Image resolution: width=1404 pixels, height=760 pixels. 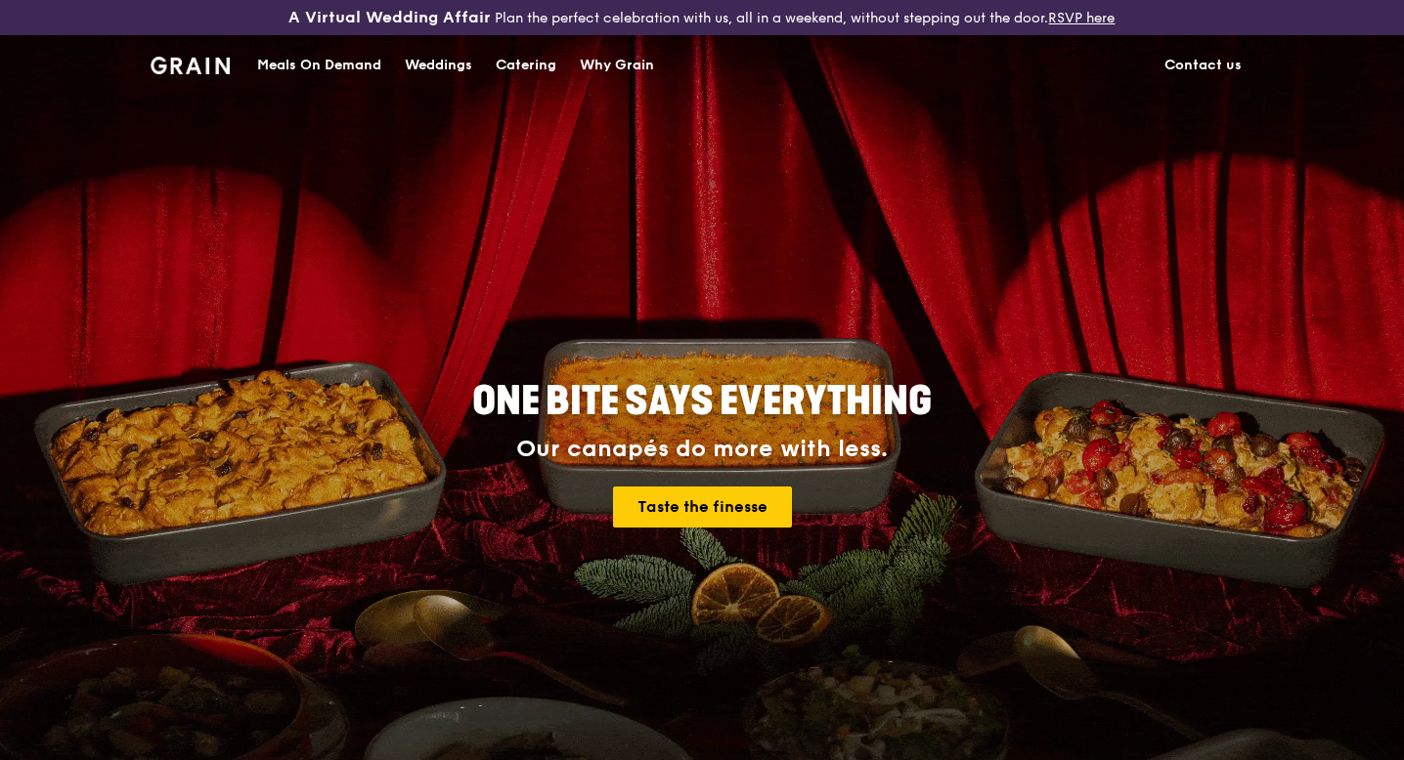 I want to click on a: Catering, so click(x=526, y=65).